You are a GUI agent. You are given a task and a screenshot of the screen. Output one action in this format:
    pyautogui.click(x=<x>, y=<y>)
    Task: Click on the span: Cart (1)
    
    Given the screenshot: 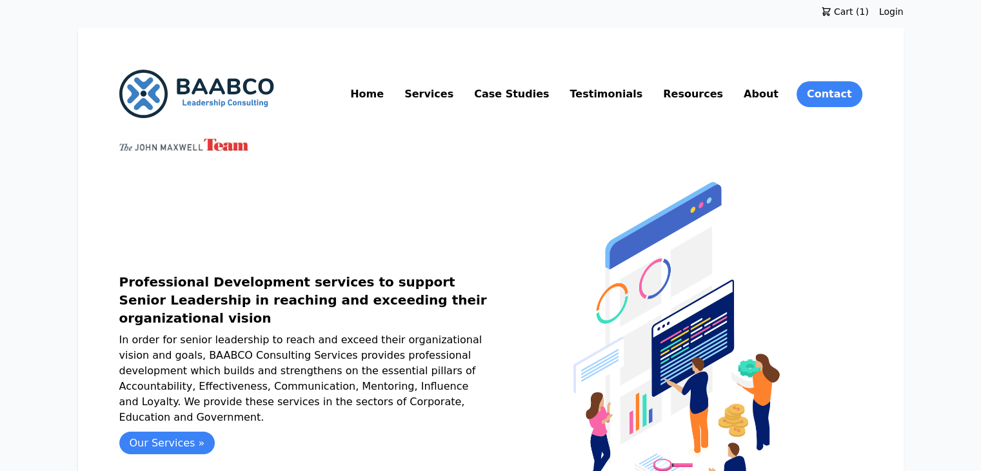 What is the action you would take?
    pyautogui.click(x=850, y=12)
    